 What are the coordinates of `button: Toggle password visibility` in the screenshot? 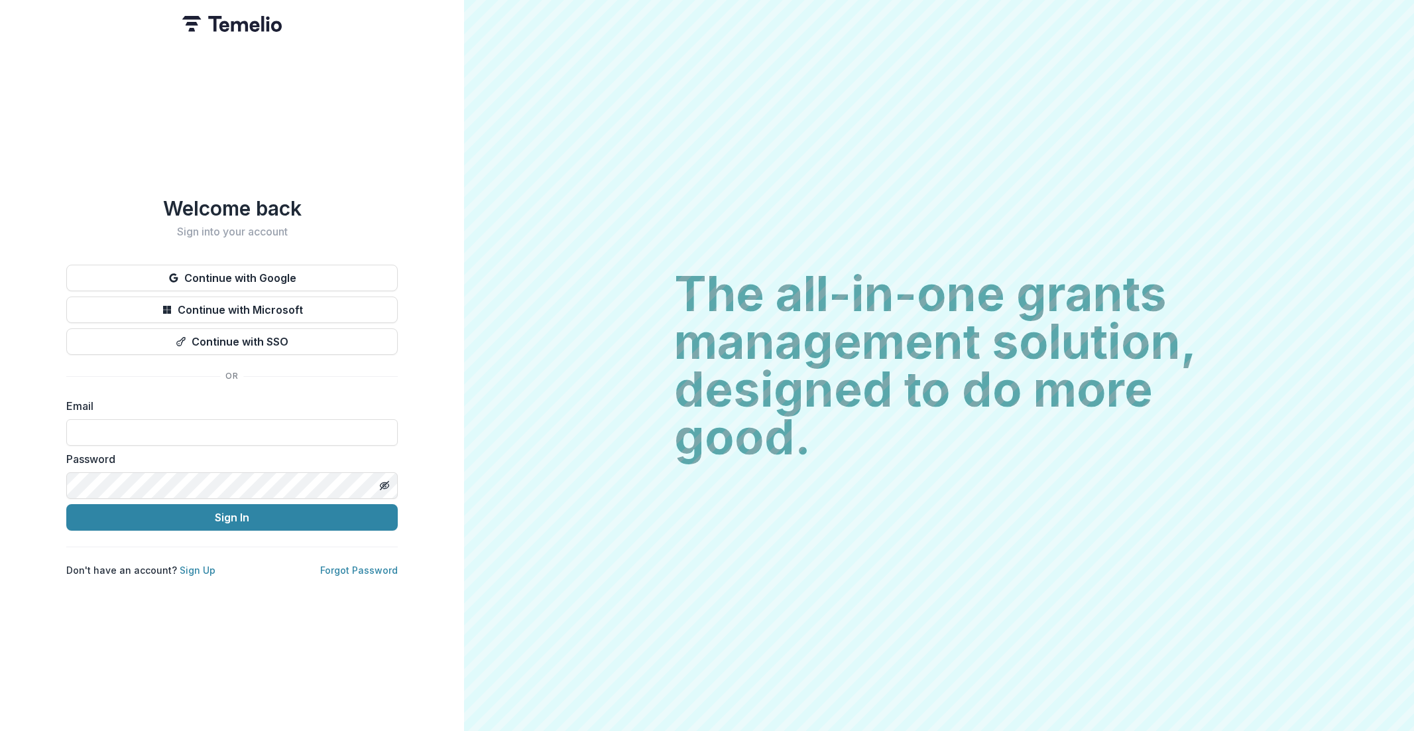 It's located at (384, 485).